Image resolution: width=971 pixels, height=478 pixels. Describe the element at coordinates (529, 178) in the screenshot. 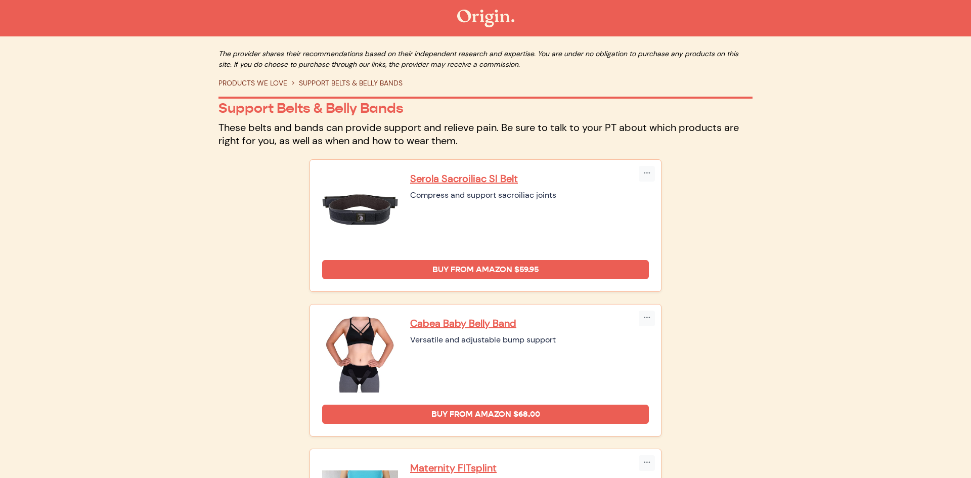

I see `a: Serola Sacroiliac SI Belt` at that location.